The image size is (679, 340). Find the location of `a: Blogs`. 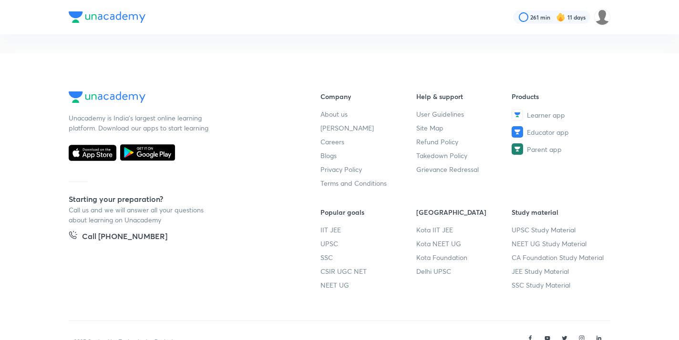

a: Blogs is located at coordinates (368, 155).